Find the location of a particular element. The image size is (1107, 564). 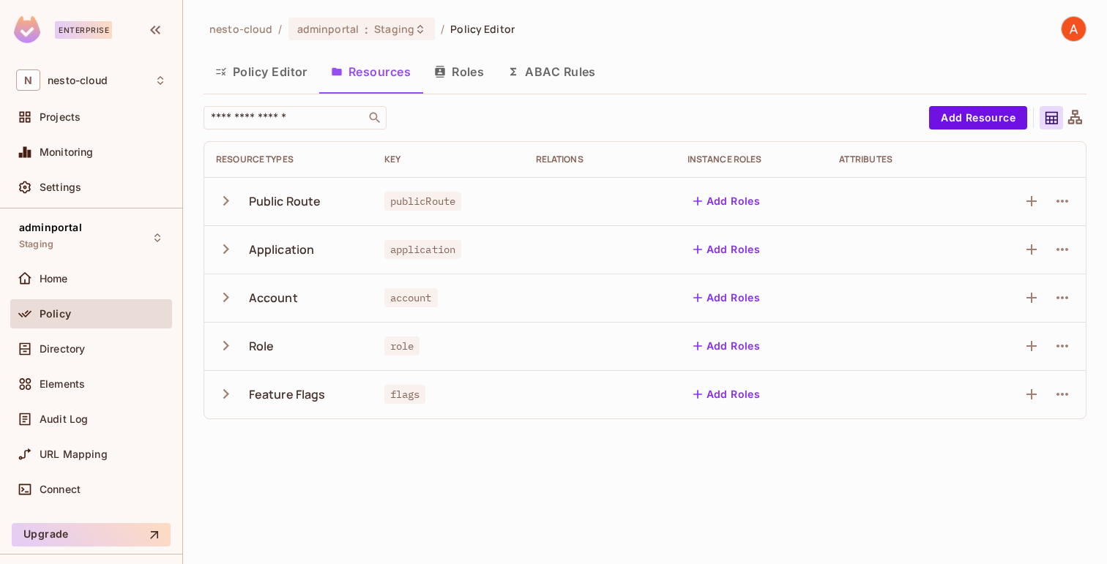

div: Role is located at coordinates (261, 346).